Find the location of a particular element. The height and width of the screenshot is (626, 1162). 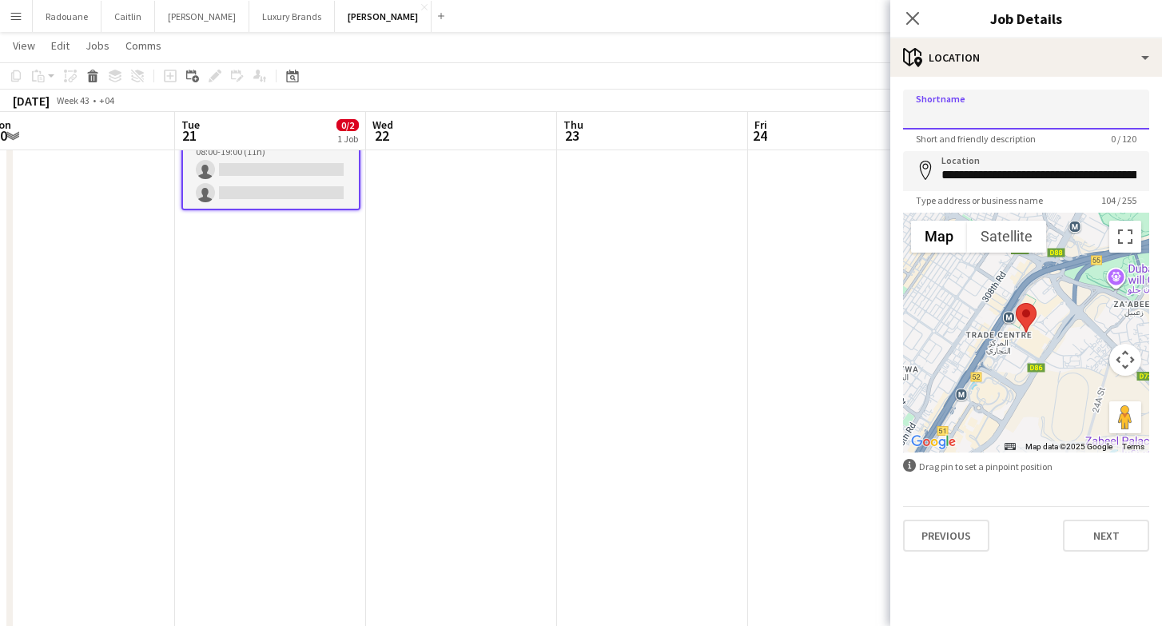

button: Toggle fullscreen view is located at coordinates (1125, 237).